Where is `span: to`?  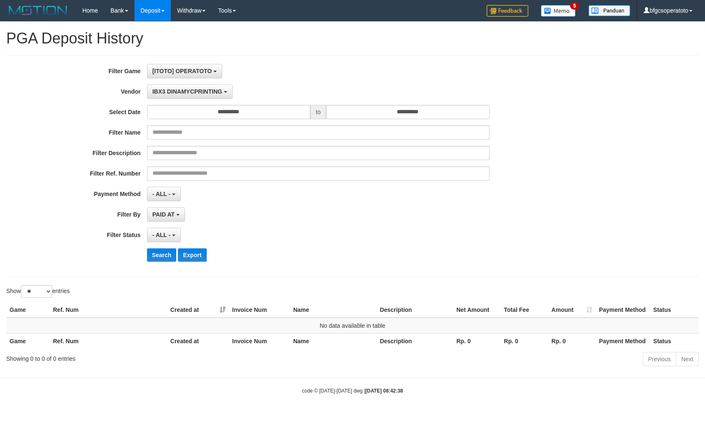 span: to is located at coordinates (318, 112).